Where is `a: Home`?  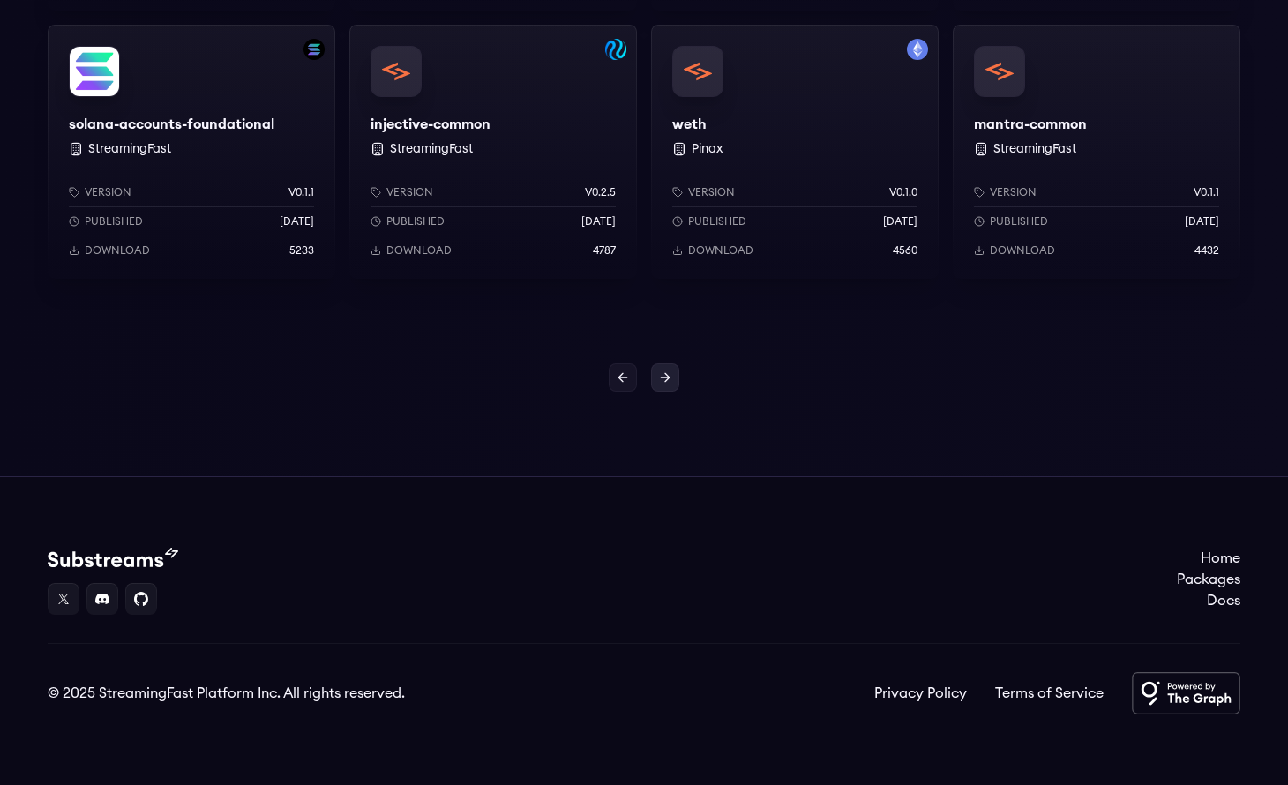 a: Home is located at coordinates (1208, 558).